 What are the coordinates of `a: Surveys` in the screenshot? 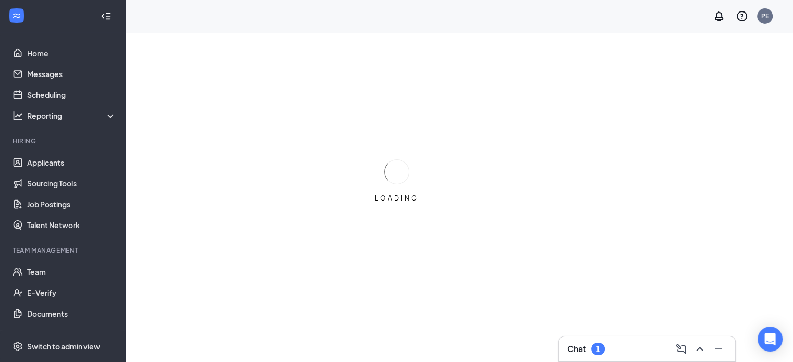 It's located at (71, 335).